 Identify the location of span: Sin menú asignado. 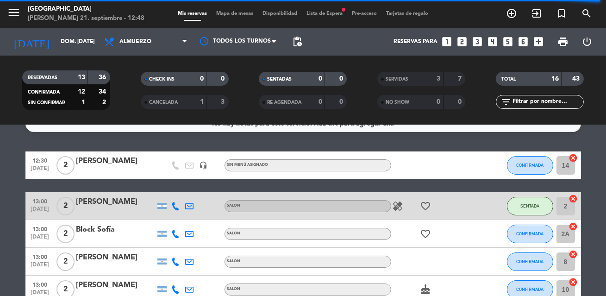
(248, 165).